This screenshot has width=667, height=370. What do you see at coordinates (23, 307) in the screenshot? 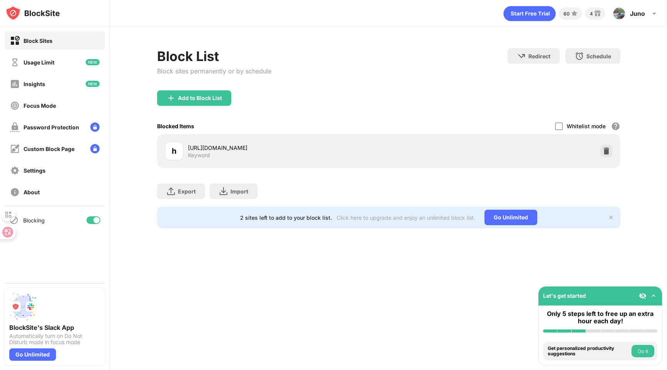
I see `img: push-slack.svg` at bounding box center [23, 307].